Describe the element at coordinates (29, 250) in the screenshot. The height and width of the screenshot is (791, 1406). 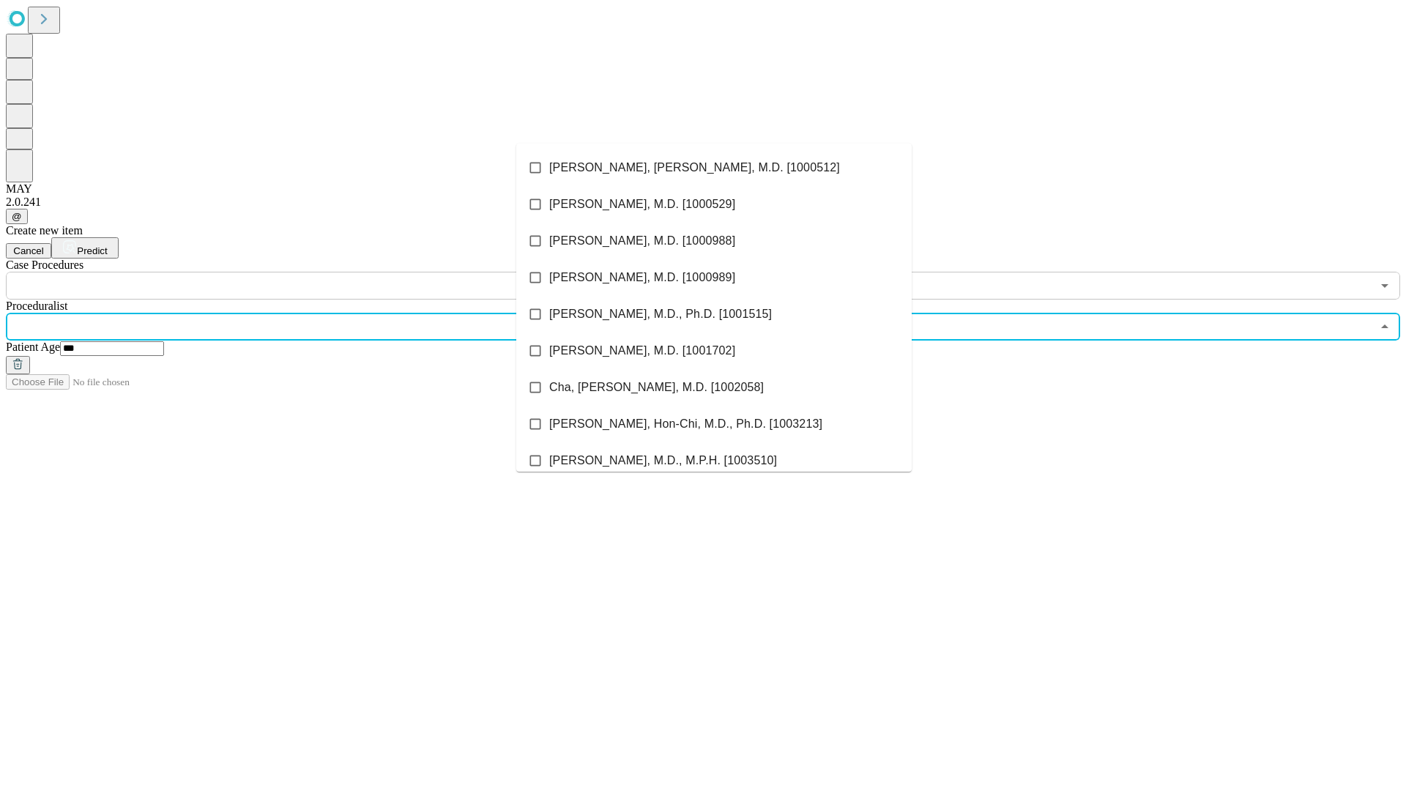
I see `button: Cancel` at that location.